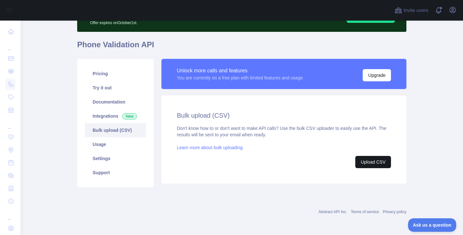 The image size is (463, 235). Describe the element at coordinates (284, 115) in the screenshot. I see `h2: Bulk upload (CSV)` at that location.